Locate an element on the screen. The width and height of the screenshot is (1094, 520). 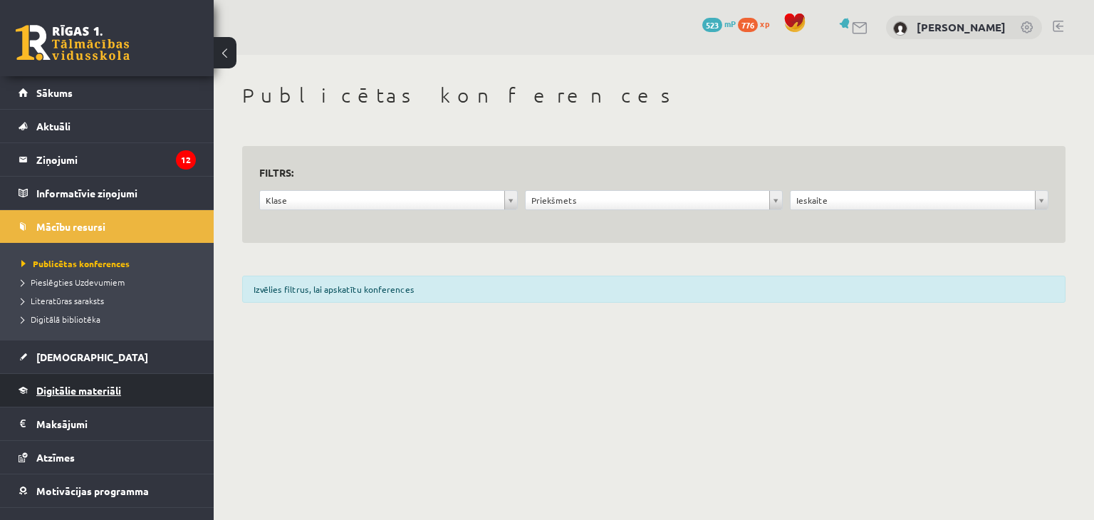
a: Digitālā bibliotēka is located at coordinates (110, 319).